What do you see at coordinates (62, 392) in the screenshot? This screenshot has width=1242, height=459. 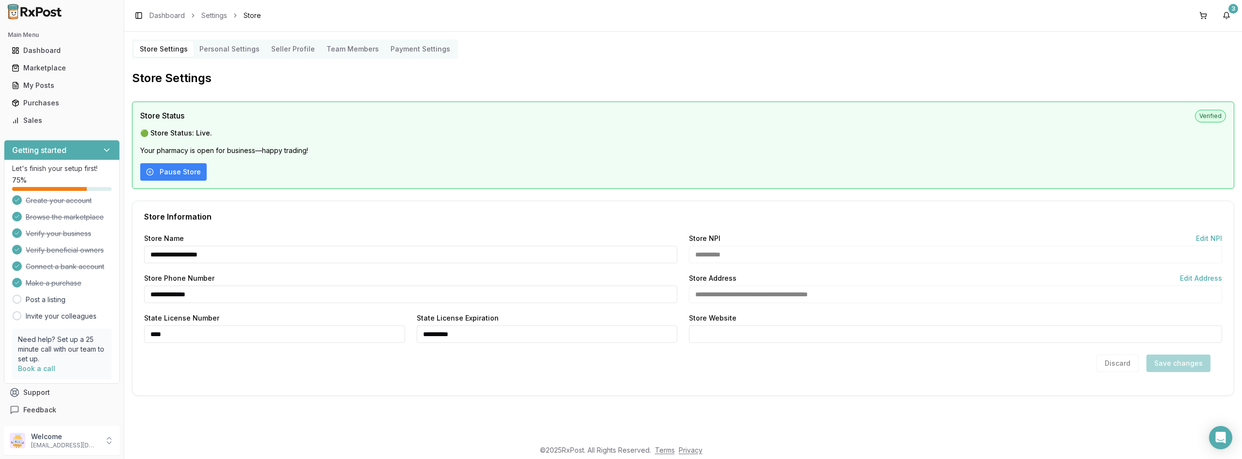 I see `button: Support` at bounding box center [62, 392].